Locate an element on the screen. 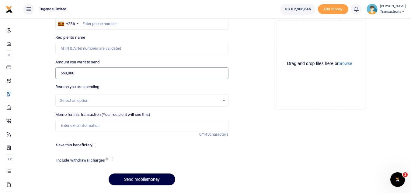  label: Memo for this transaction (Your recipient will see this) is located at coordinates (103, 114).